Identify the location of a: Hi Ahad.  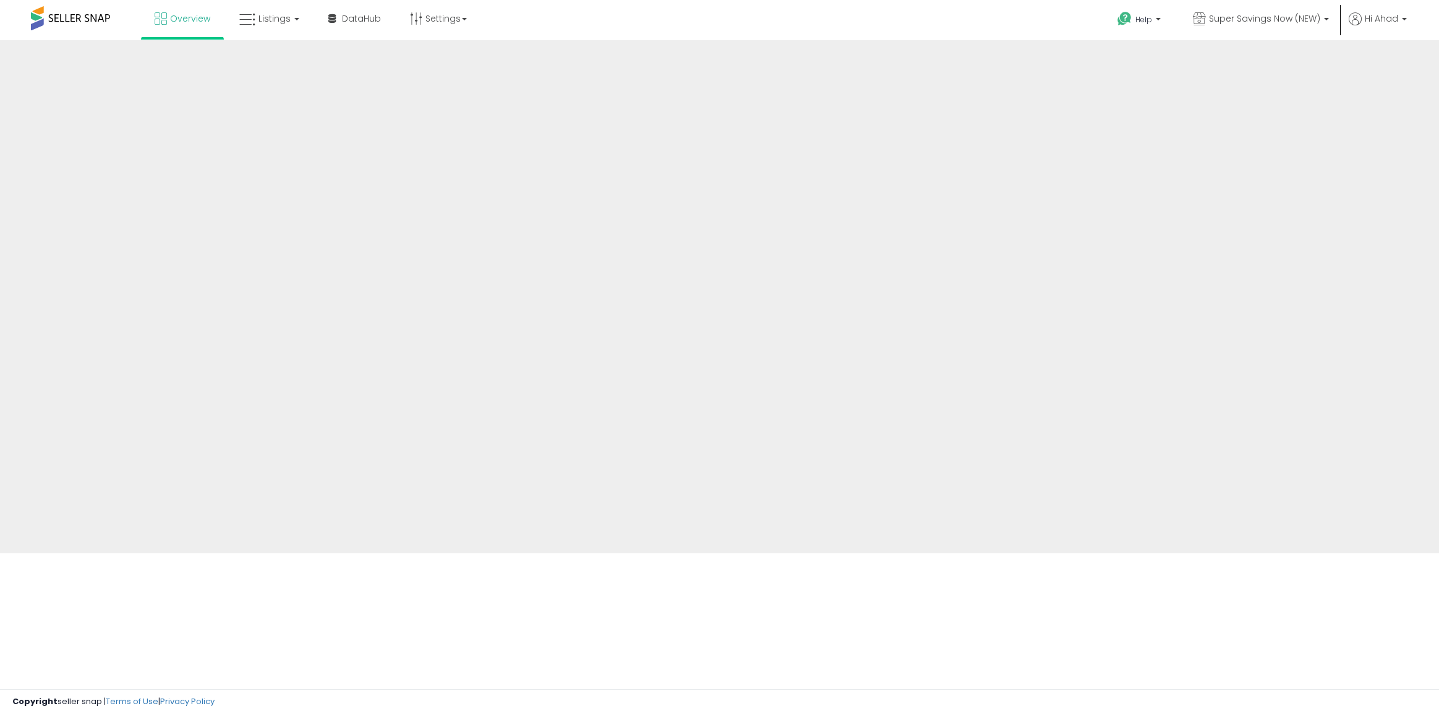
(1378, 26).